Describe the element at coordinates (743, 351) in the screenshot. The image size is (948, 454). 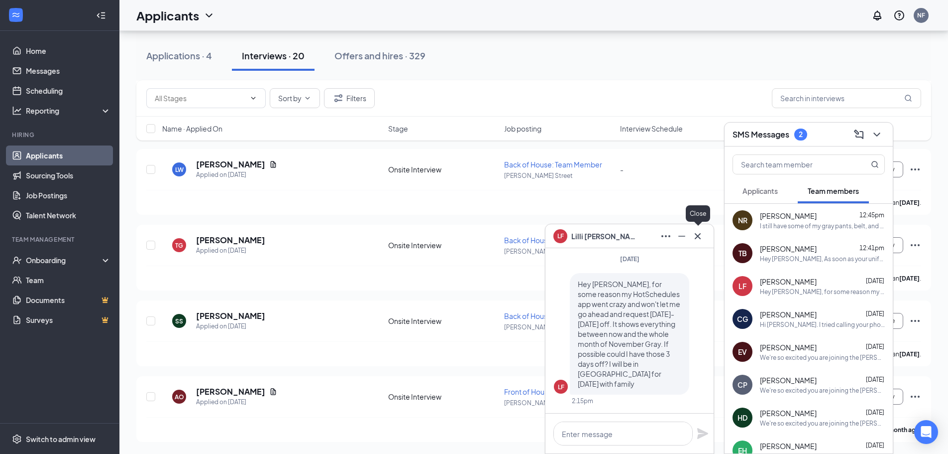
I see `div: EV` at that location.